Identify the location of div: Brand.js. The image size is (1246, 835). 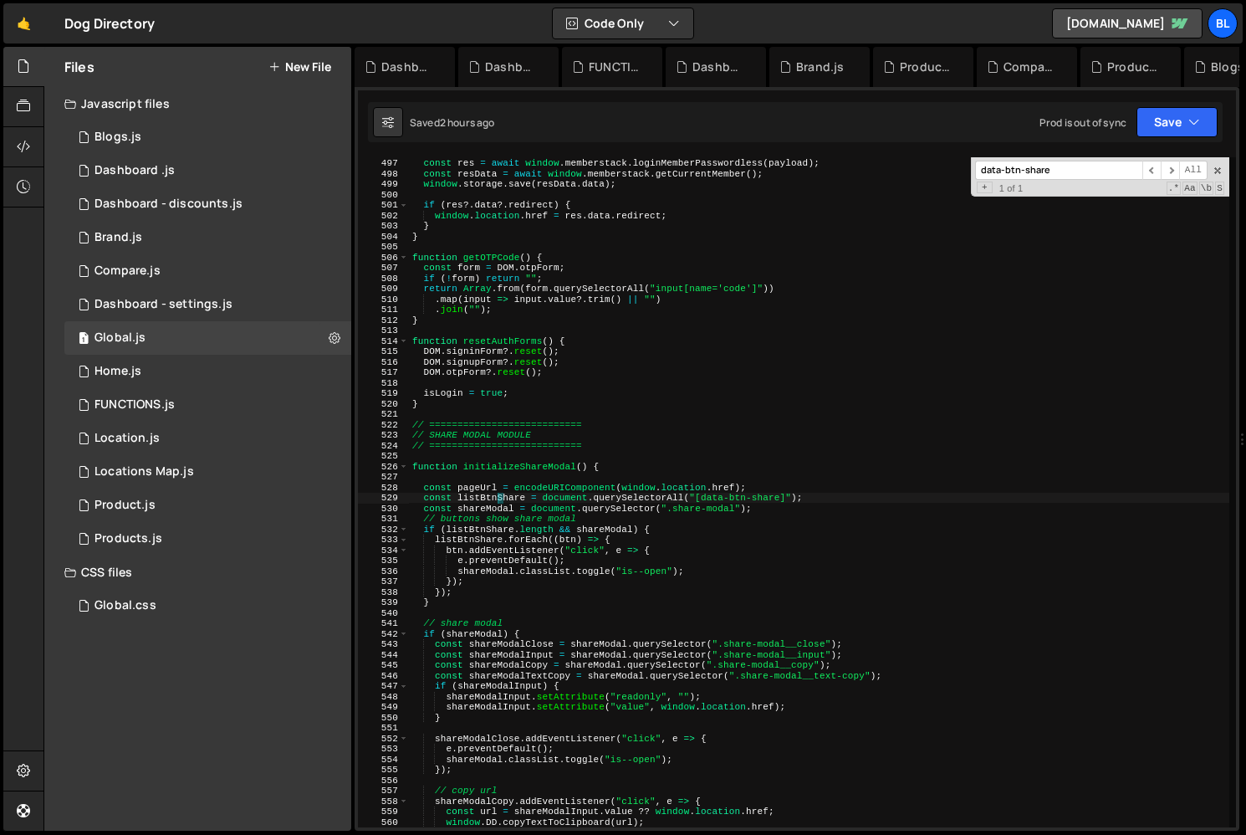
(820, 67).